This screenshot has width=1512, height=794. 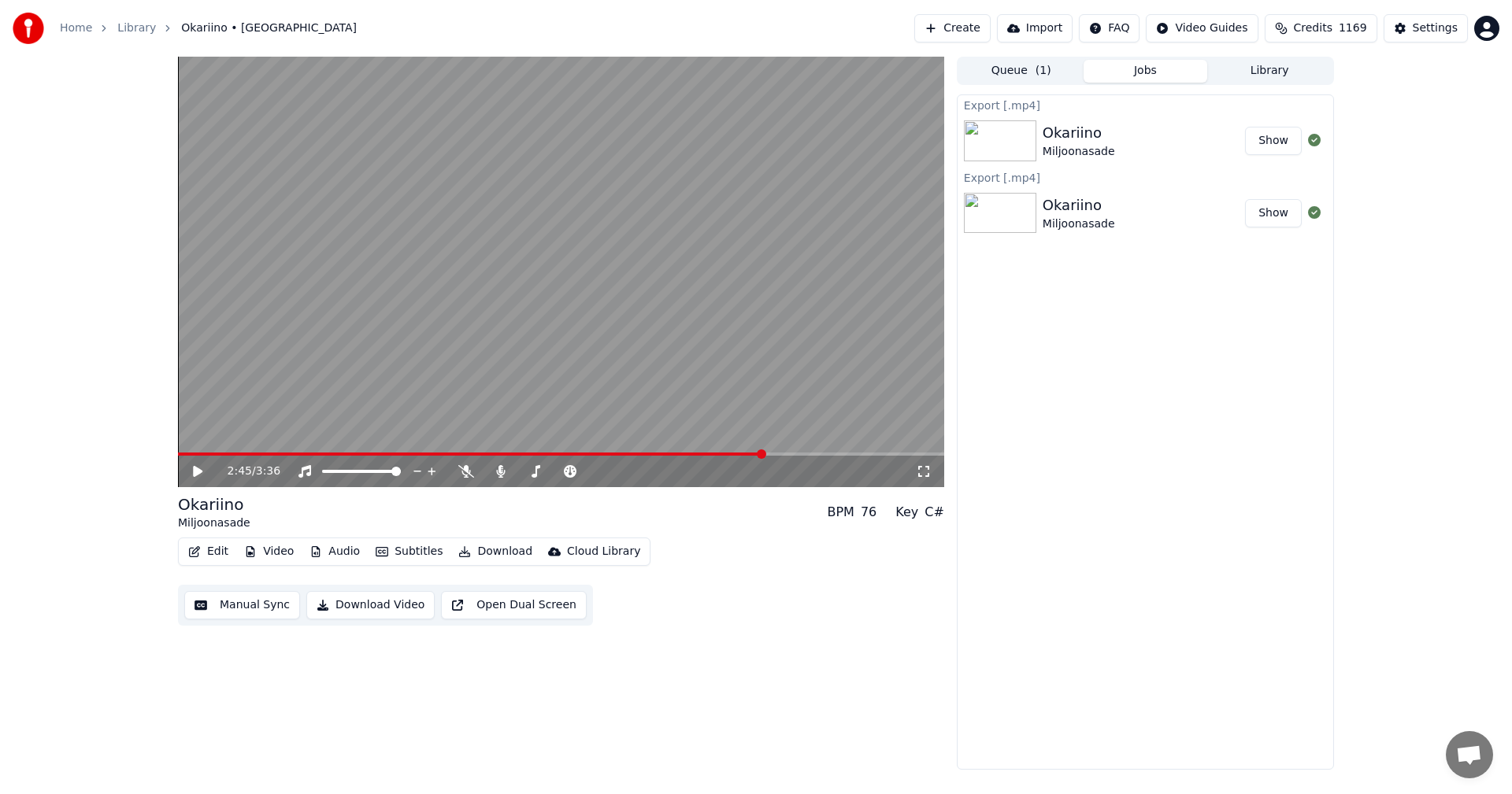 I want to click on button: Subtitles, so click(x=408, y=552).